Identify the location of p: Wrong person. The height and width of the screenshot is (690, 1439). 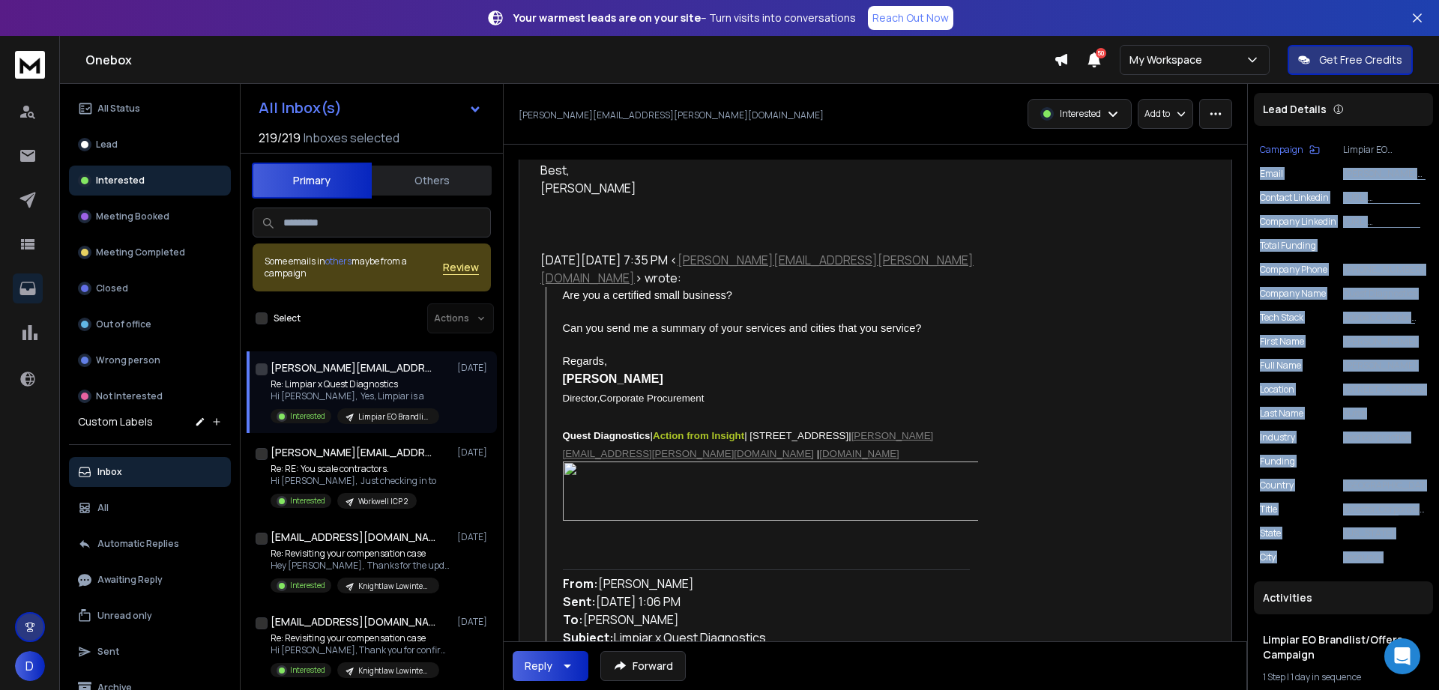
(128, 360).